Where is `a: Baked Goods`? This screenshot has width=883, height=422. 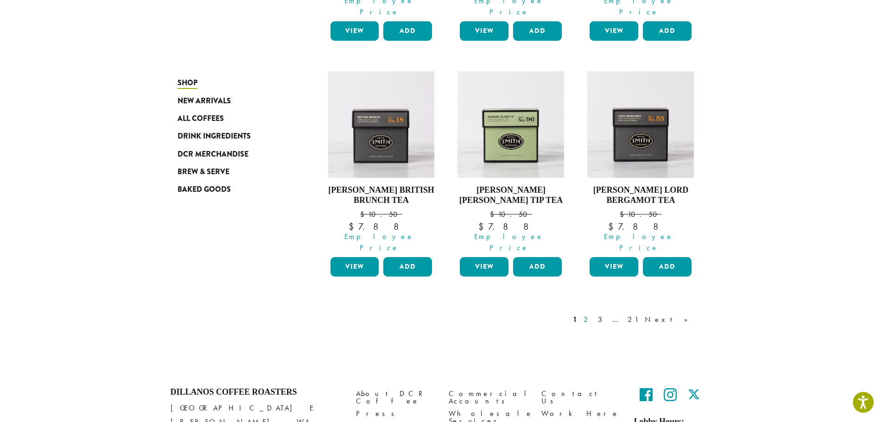 a: Baked Goods is located at coordinates (233, 190).